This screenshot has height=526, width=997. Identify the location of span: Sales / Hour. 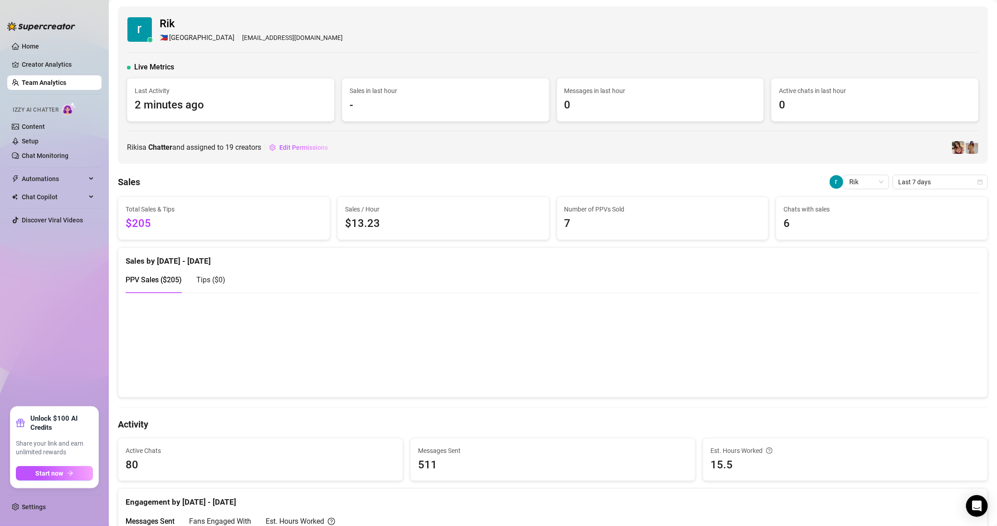
(444, 209).